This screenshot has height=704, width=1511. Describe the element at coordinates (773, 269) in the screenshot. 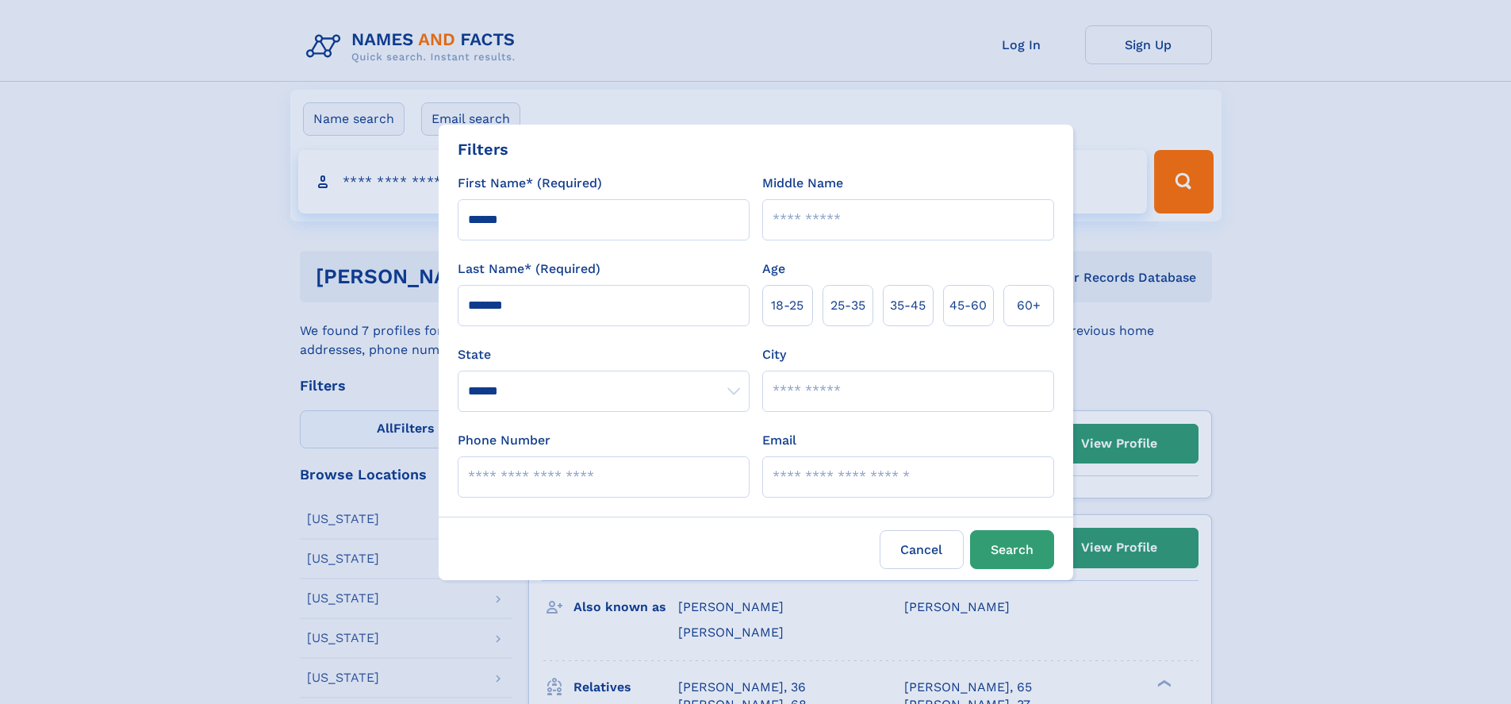

I see `label: Age` at that location.